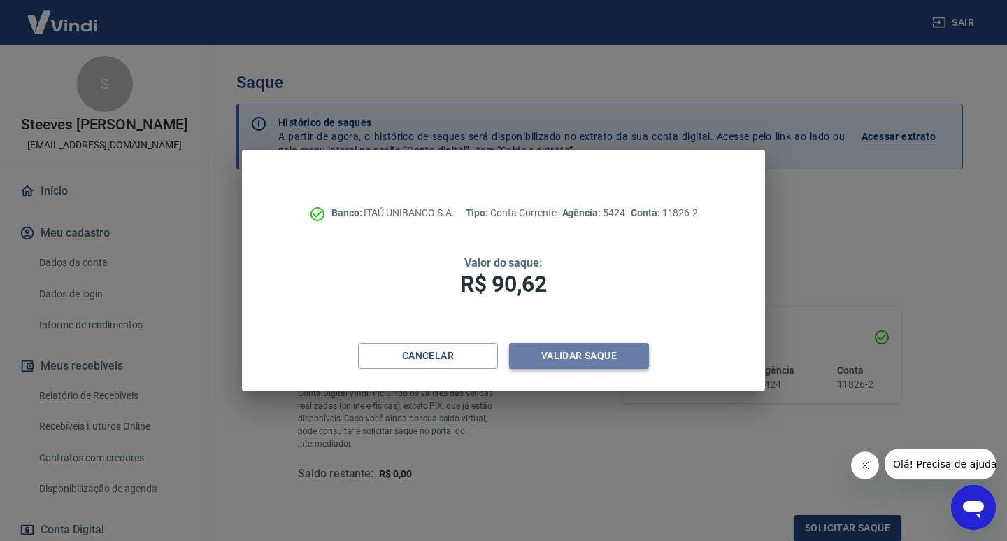  Describe the element at coordinates (579, 355) in the screenshot. I see `button: Validar saque` at that location.